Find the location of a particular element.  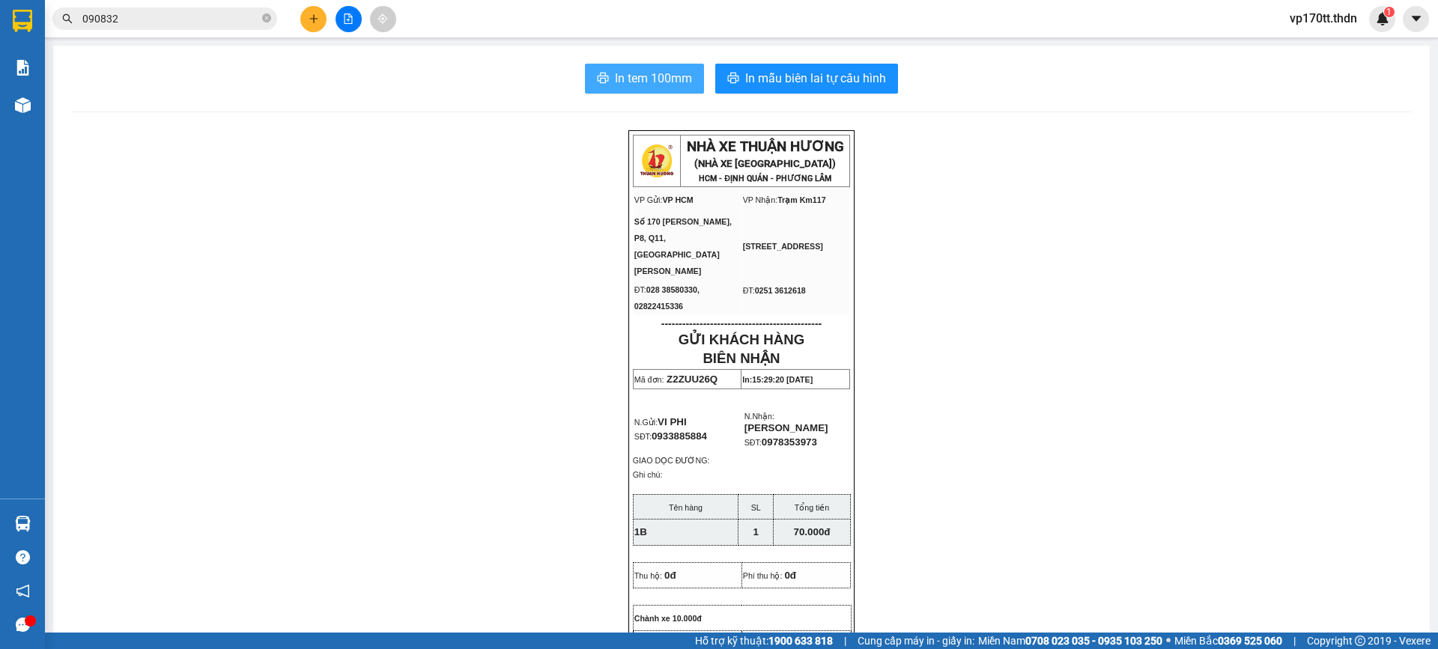

span: message is located at coordinates (22, 624).